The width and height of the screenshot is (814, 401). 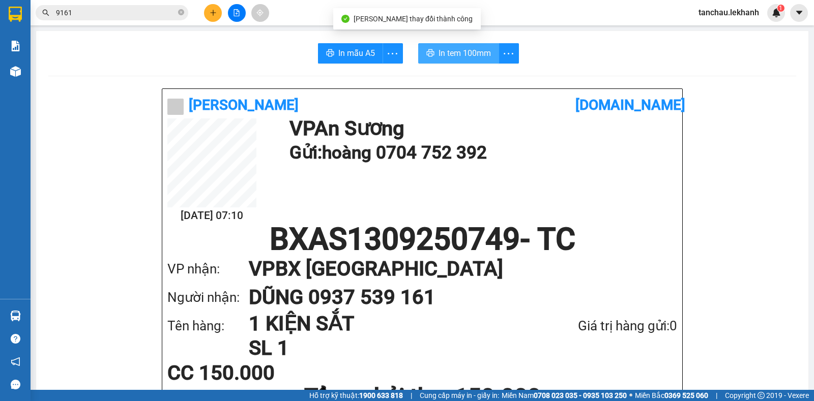 What do you see at coordinates (15, 72) in the screenshot?
I see `span: CR :` at bounding box center [15, 72].